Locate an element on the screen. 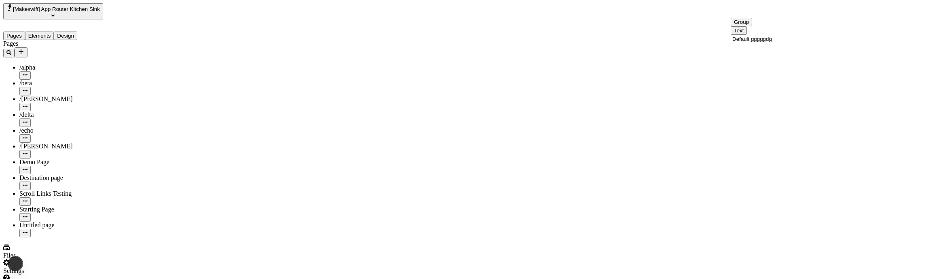 Image resolution: width=926 pixels, height=279 pixels. div: Settings is located at coordinates (59, 271).